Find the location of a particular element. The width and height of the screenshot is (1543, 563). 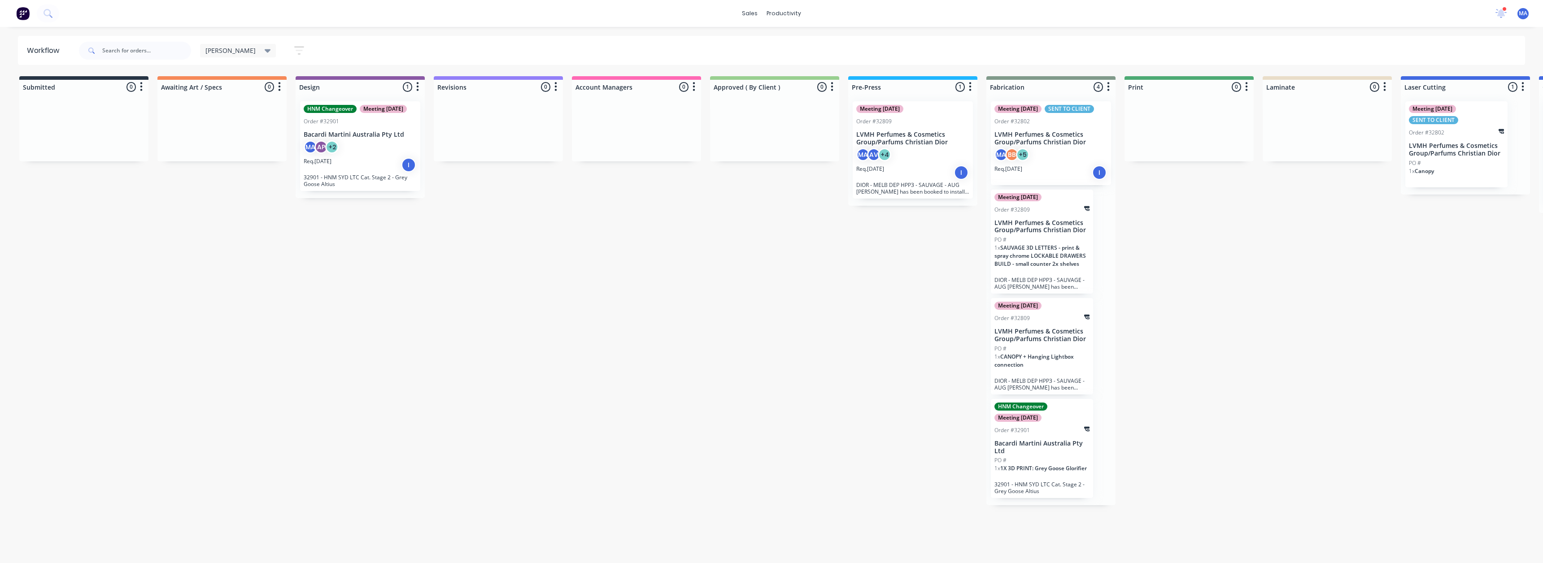

div: productivity is located at coordinates (784, 13).